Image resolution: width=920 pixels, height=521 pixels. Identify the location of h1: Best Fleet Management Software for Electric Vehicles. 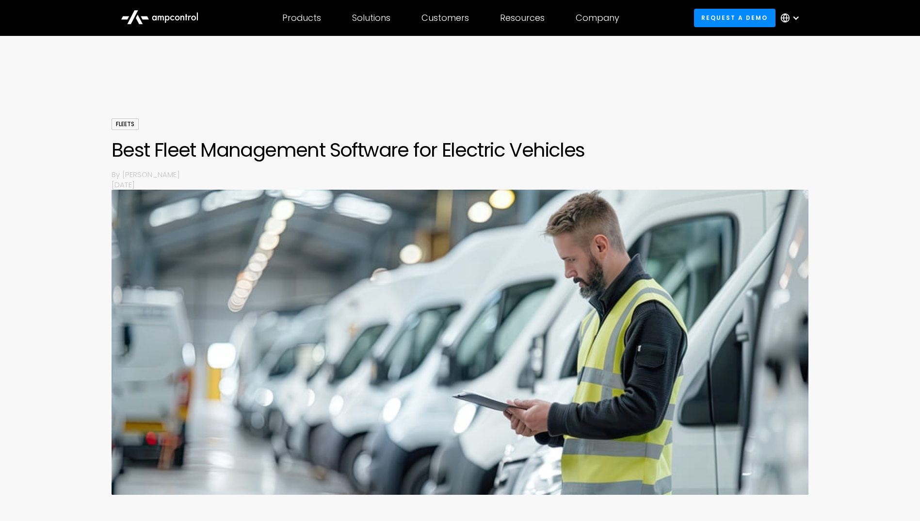
(460, 150).